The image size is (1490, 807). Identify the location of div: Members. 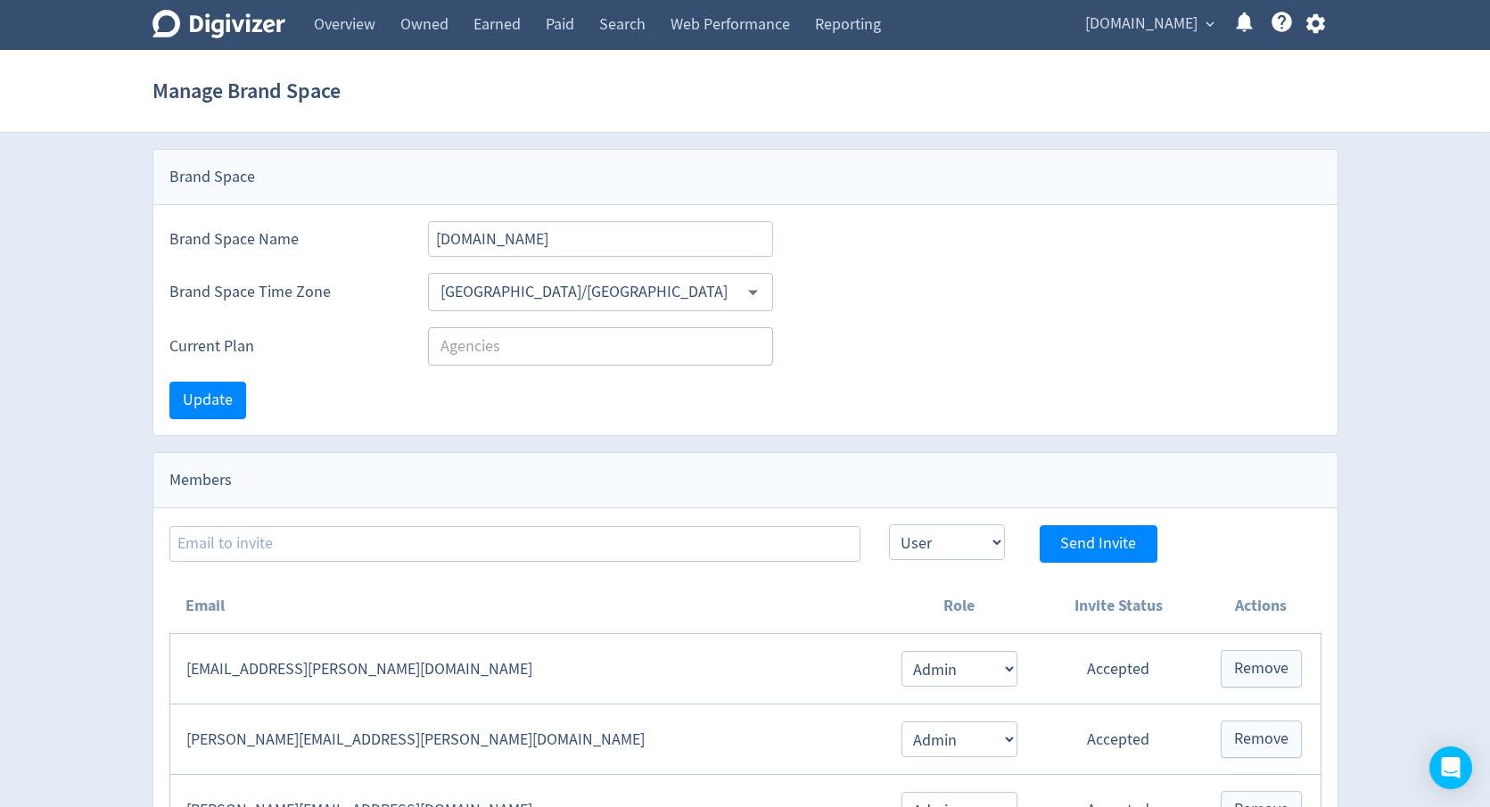
(745, 481).